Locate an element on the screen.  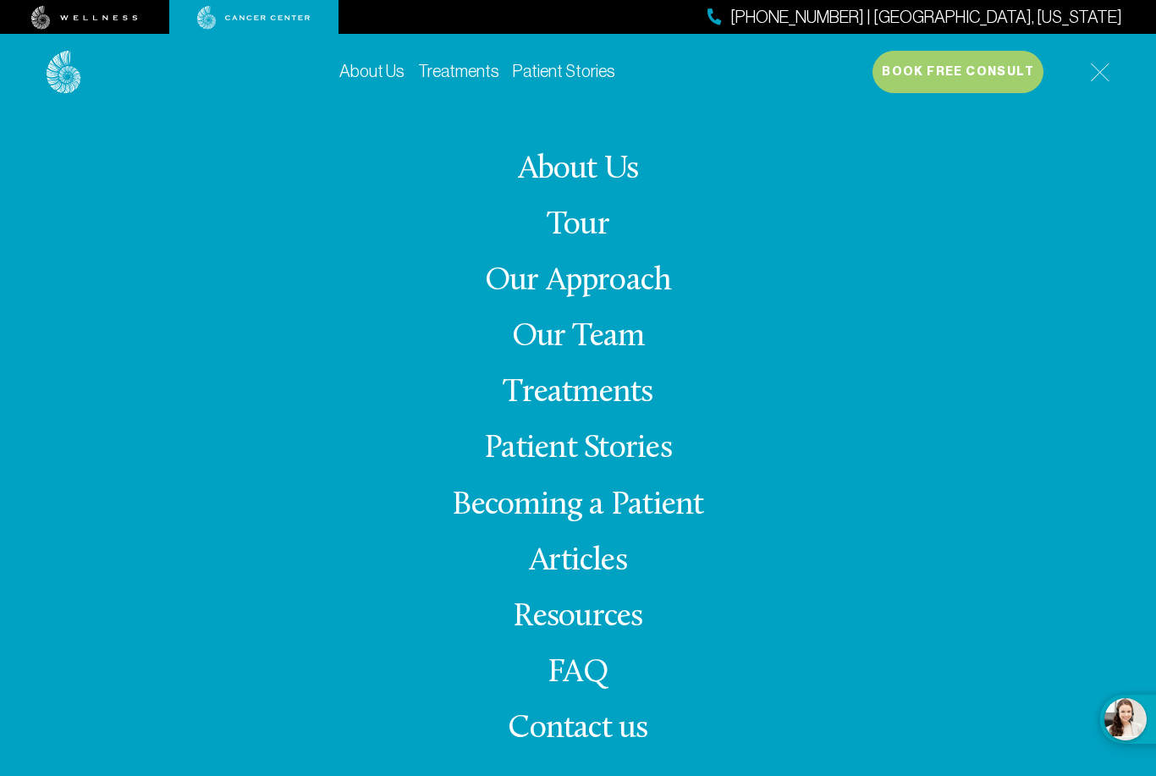
a: FAQ is located at coordinates (578, 673).